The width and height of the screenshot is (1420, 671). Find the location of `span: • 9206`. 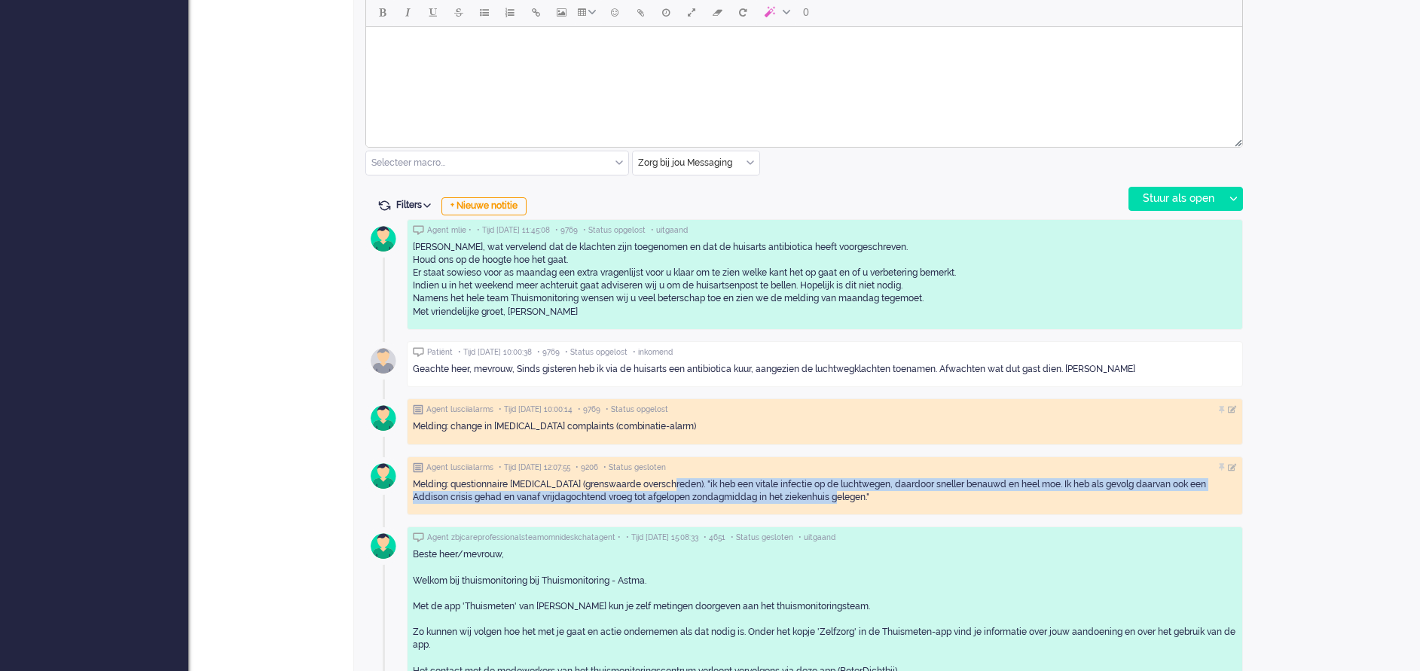

span: • 9206 is located at coordinates (587, 468).